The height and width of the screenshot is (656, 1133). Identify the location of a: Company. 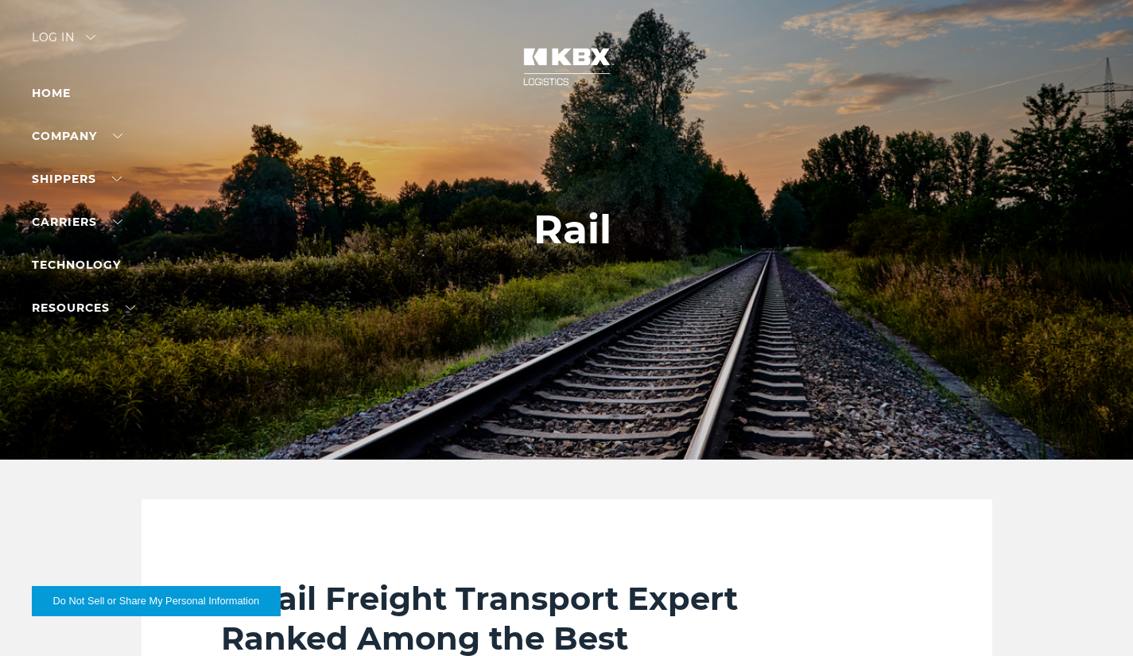
(77, 136).